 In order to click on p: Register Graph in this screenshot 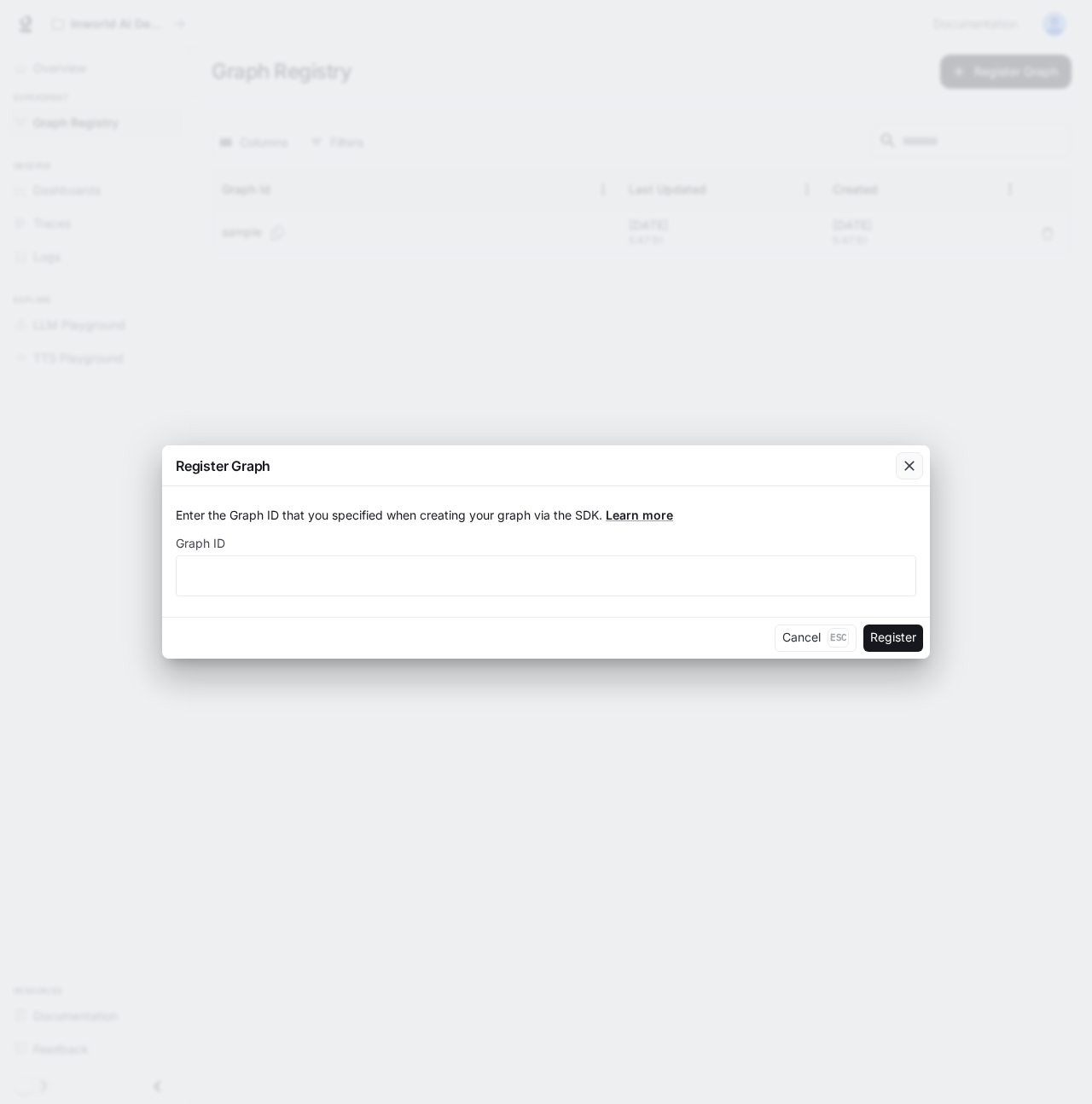, I will do `click(222, 466)`.